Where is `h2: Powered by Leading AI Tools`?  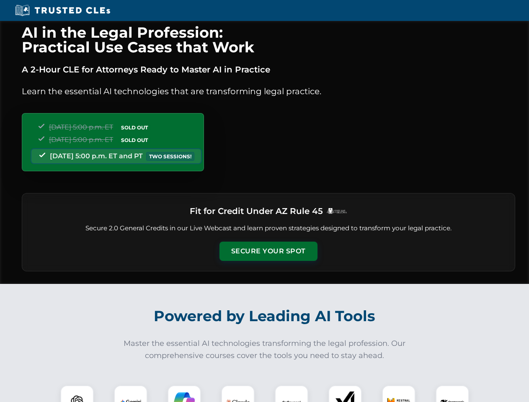 h2: Powered by Leading AI Tools is located at coordinates (265, 316).